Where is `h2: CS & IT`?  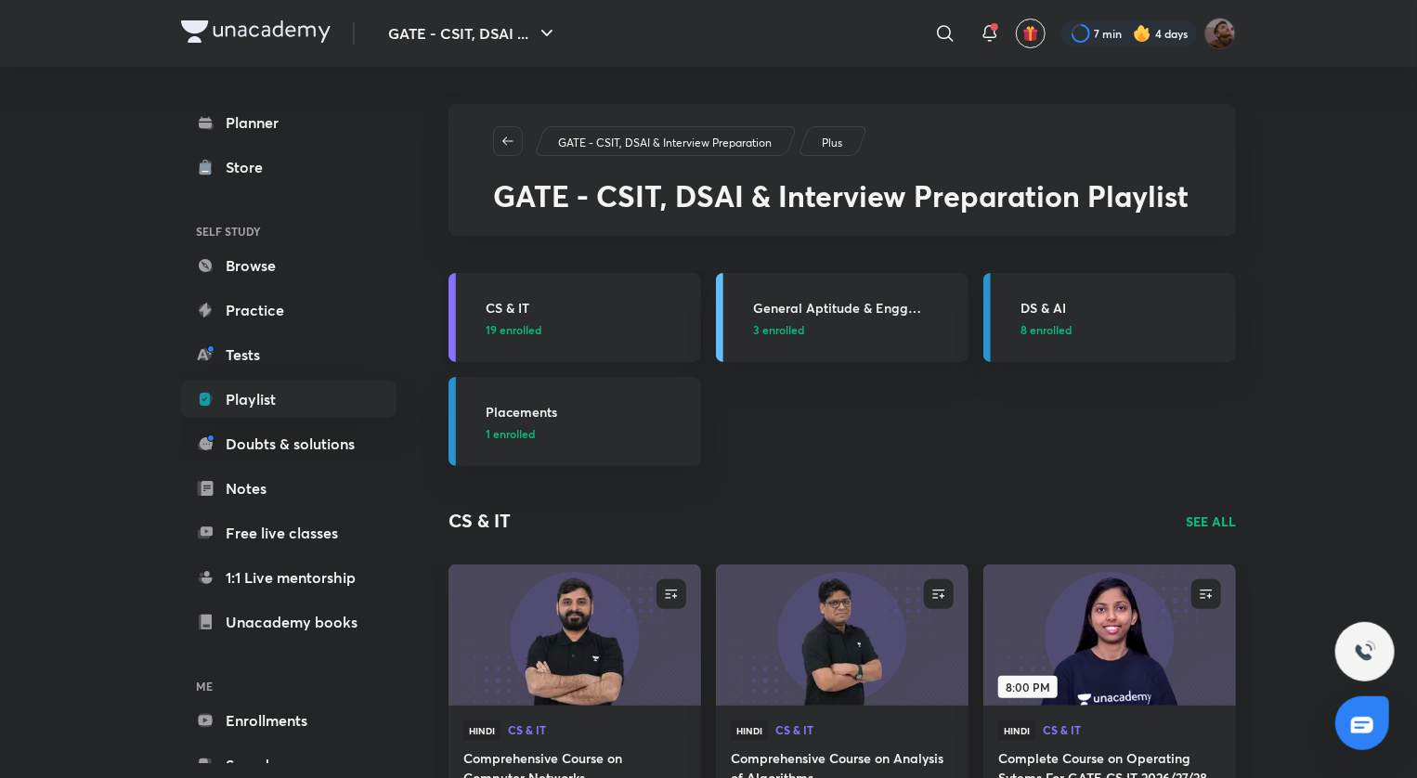
h2: CS & IT is located at coordinates (479, 521).